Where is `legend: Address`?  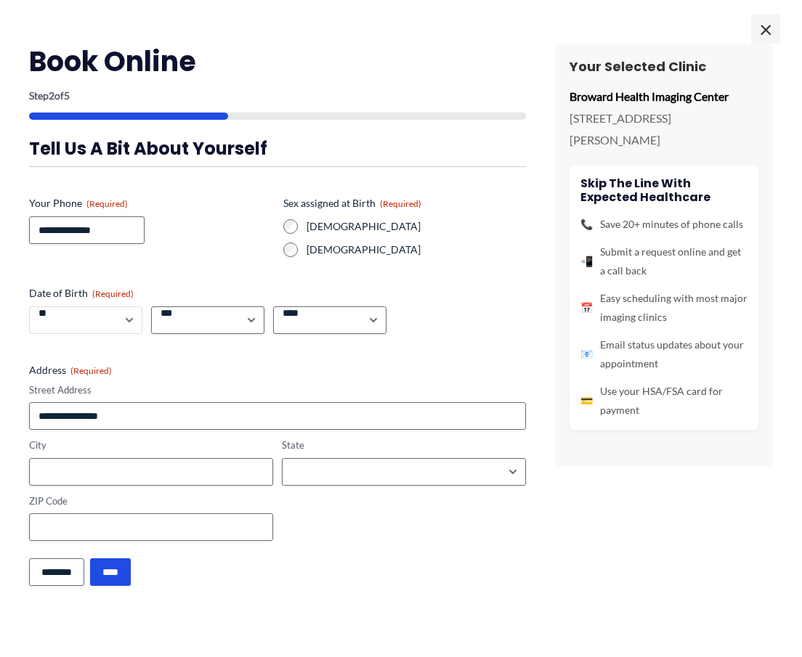
legend: Address is located at coordinates (70, 370).